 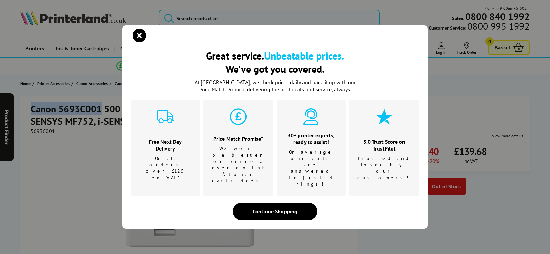 What do you see at coordinates (384, 145) in the screenshot?
I see `h3: 5.0 Trust Score on TrustPilot` at bounding box center [384, 145].